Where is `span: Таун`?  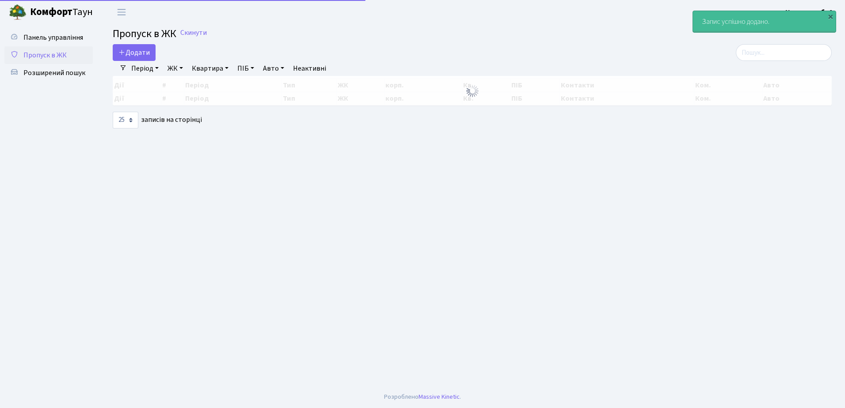
span: Таун is located at coordinates (61, 12).